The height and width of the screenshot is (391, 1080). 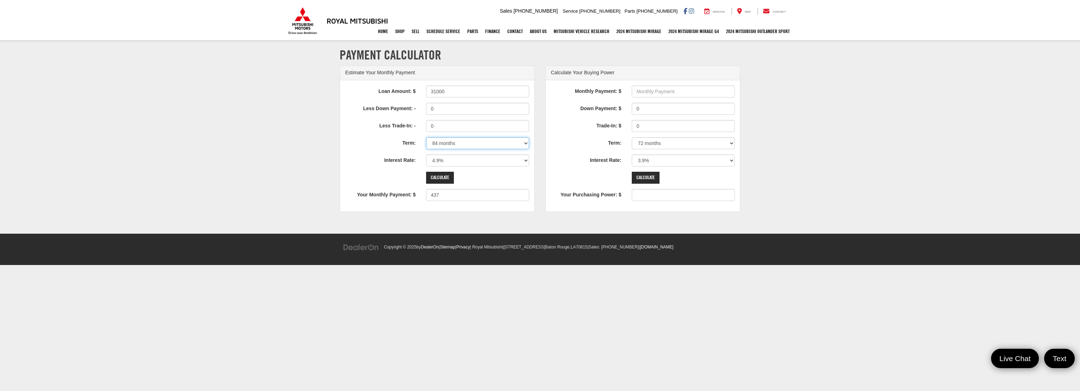 What do you see at coordinates (1015, 358) in the screenshot?
I see `span: Live Chat` at bounding box center [1015, 358].